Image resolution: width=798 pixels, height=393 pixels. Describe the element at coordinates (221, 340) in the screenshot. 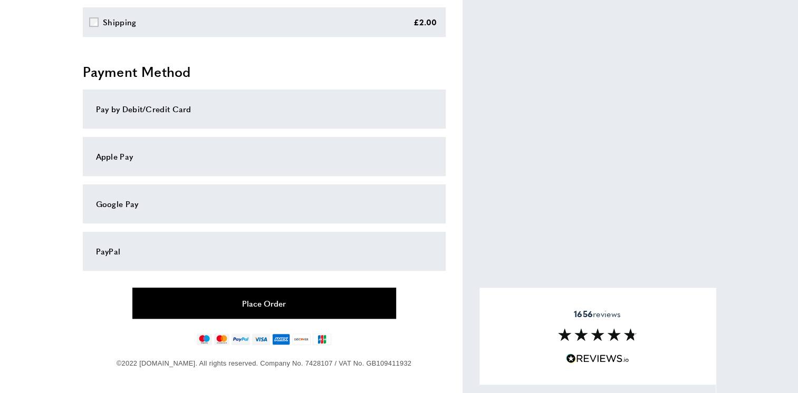

I see `img: mastercard` at that location.